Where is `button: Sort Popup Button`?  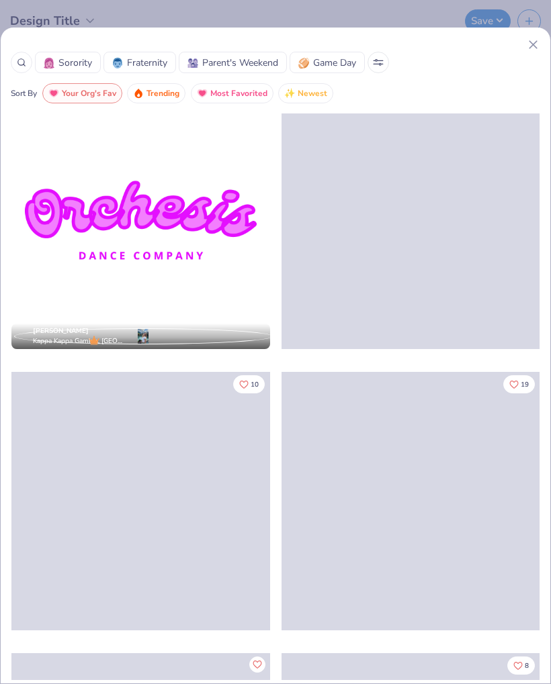 button: Sort Popup Button is located at coordinates (378, 62).